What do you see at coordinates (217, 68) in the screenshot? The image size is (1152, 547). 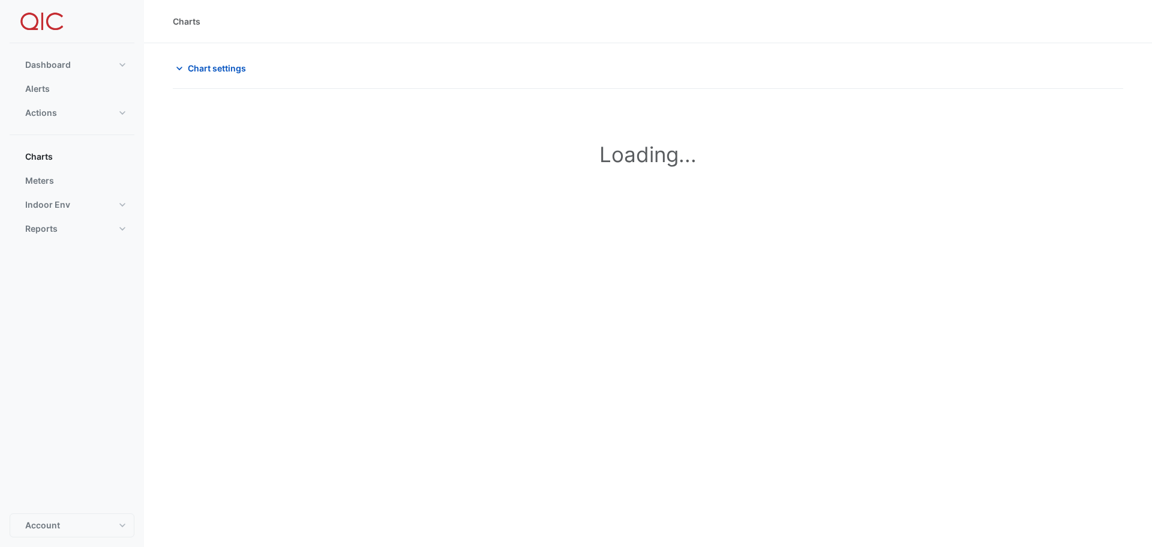 I see `span: Chart settings` at bounding box center [217, 68].